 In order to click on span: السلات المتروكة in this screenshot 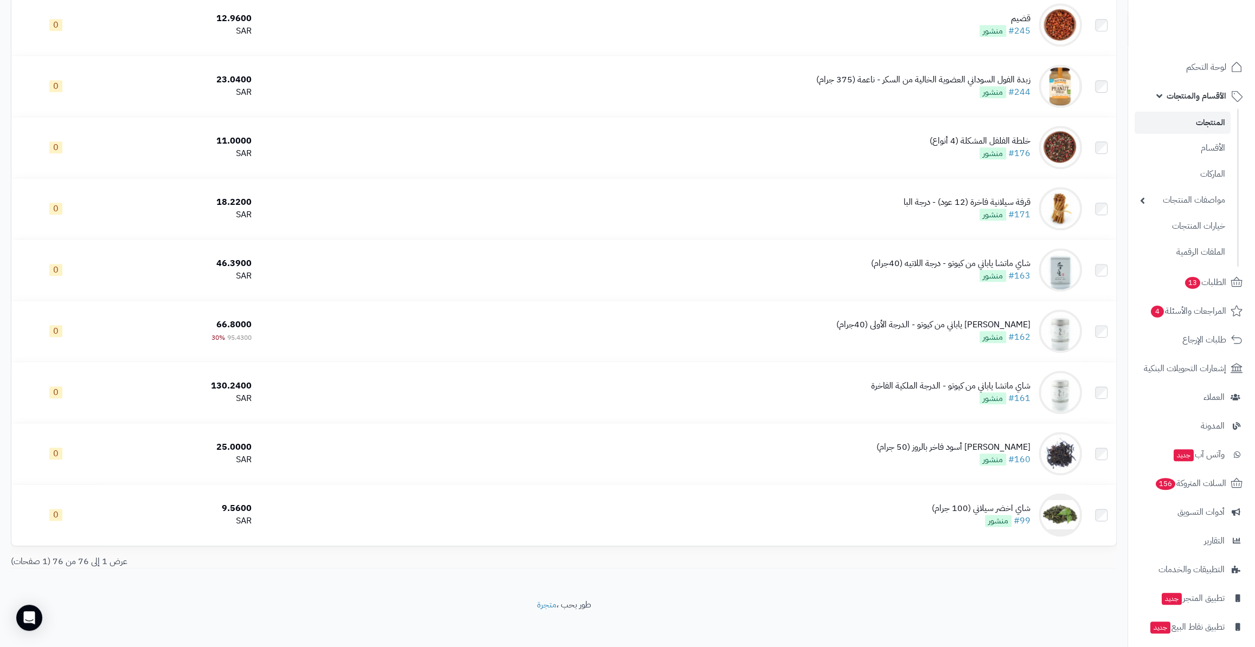, I will do `click(1190, 484)`.